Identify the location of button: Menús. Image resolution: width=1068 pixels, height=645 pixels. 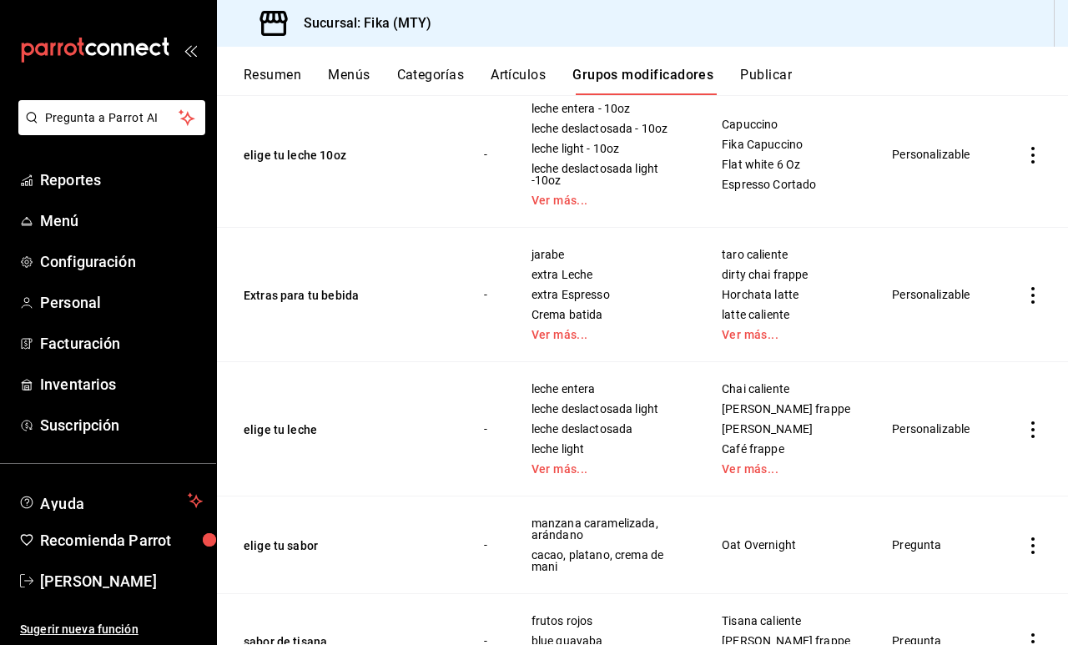
(349, 81).